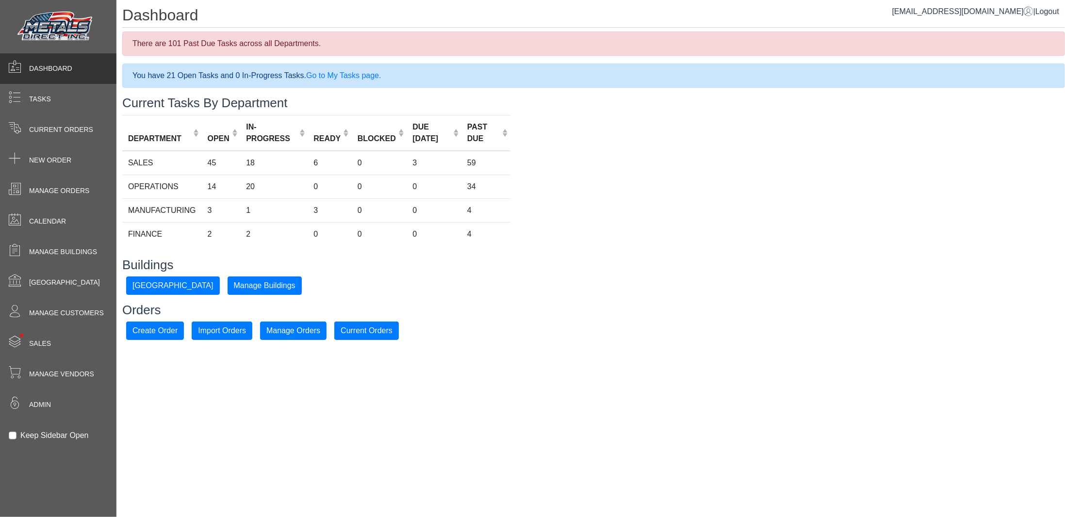 The image size is (1065, 517). What do you see at coordinates (155, 330) in the screenshot?
I see `a: Create Order` at bounding box center [155, 330].